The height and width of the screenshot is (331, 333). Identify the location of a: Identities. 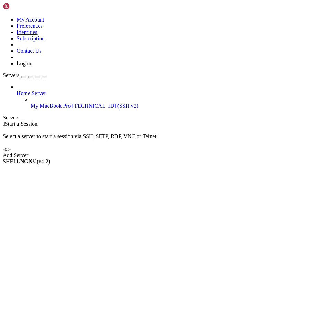
(27, 32).